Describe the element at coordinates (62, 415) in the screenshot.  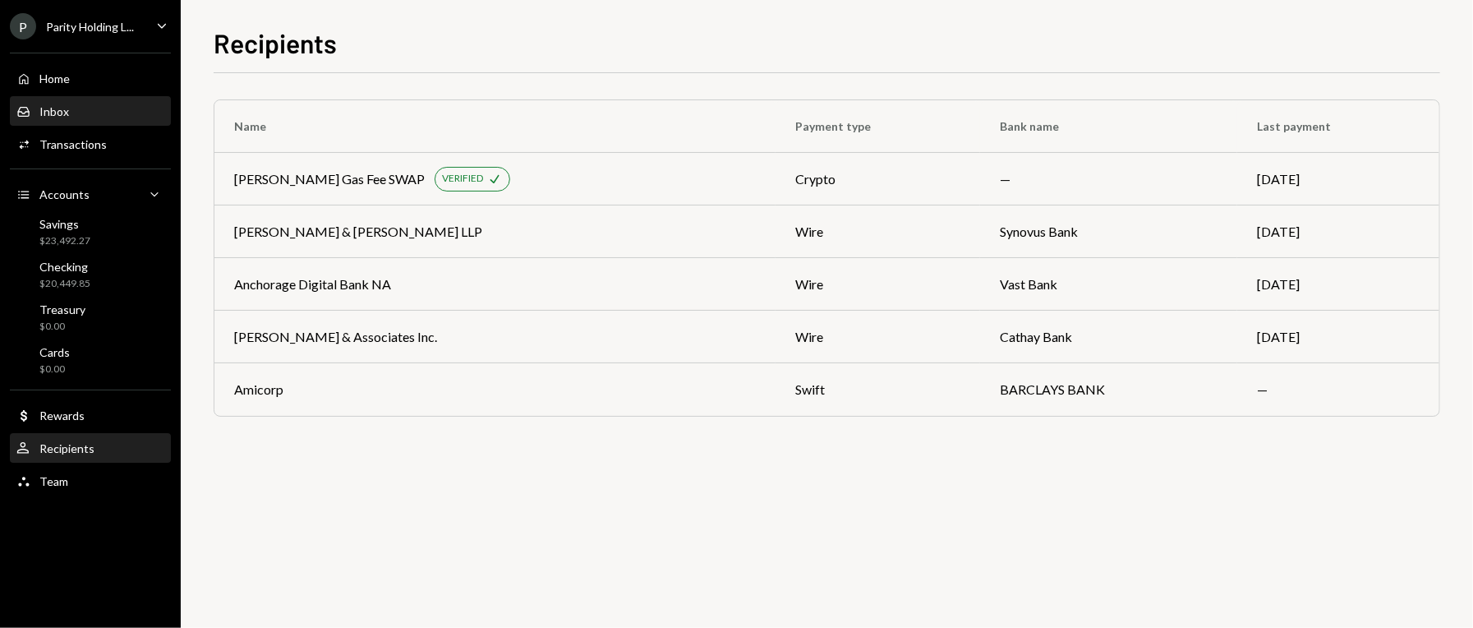
I see `div: Rewards` at that location.